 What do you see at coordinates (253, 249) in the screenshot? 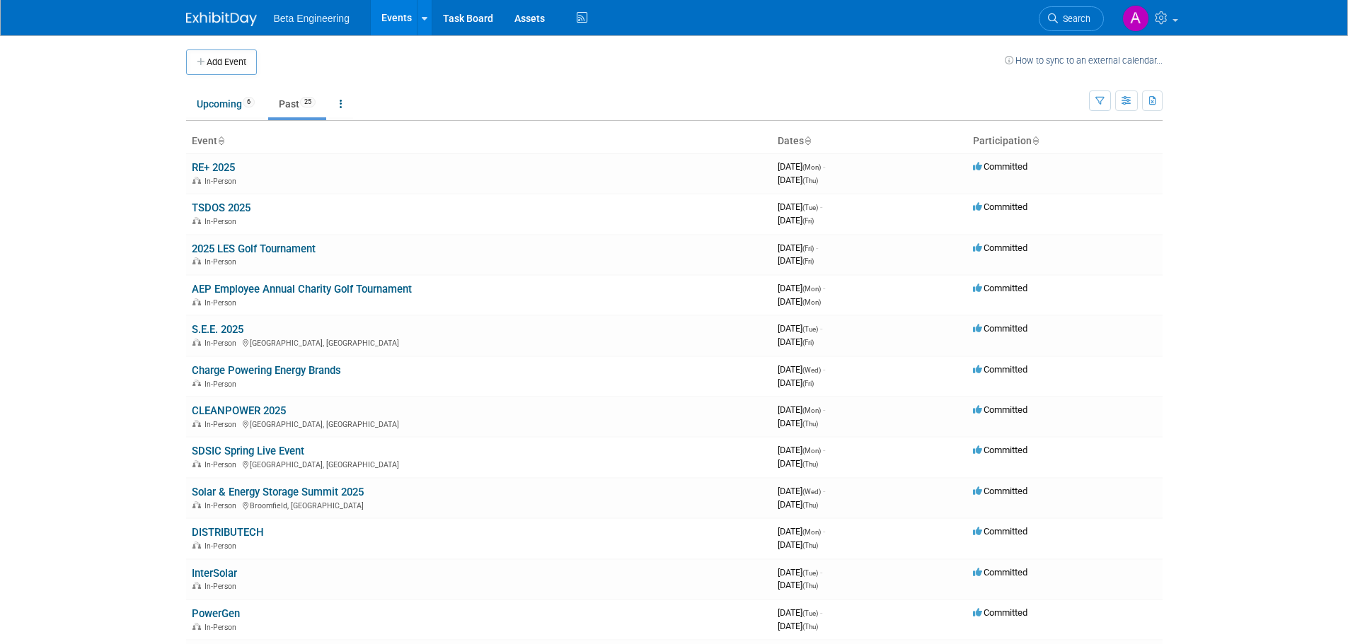
I see `a: 2025 LES Golf Tournament` at bounding box center [253, 249].